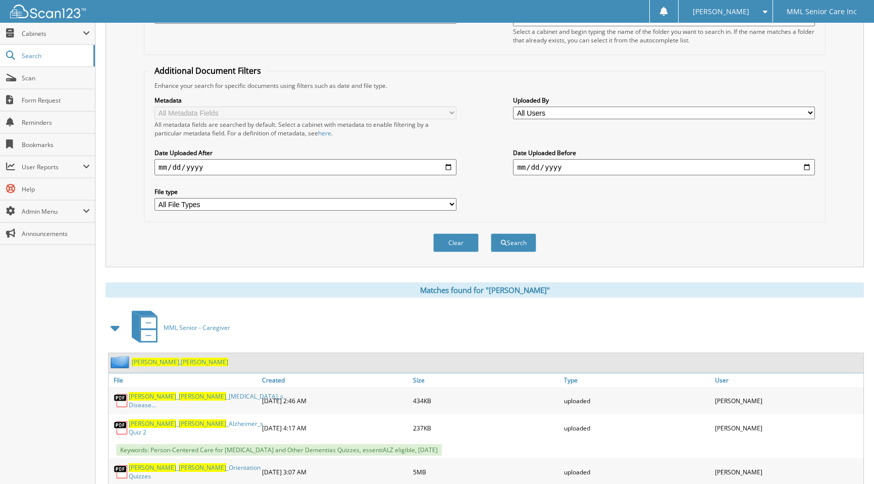 The height and width of the screenshot is (484, 874). Describe the element at coordinates (325, 133) in the screenshot. I see `a: here` at that location.